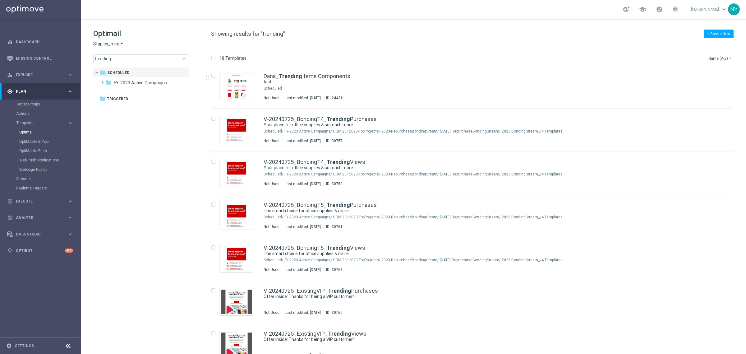 Image resolution: width=746 pixels, height=354 pixels. Describe the element at coordinates (236, 87) in the screenshot. I see `img: 24431.jpeg` at that location.